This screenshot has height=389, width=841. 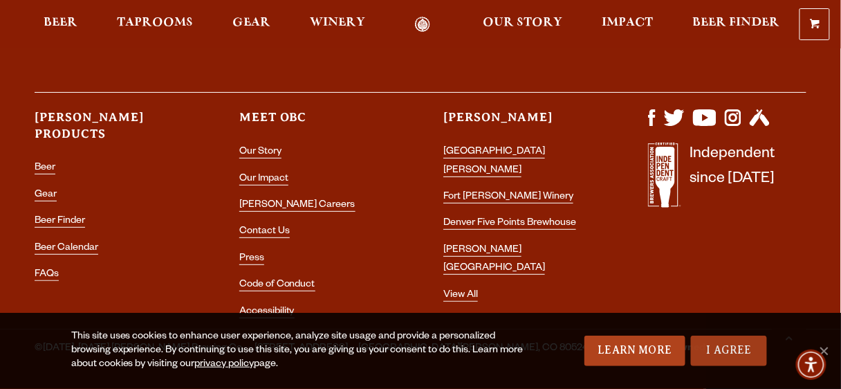 What do you see at coordinates (736, 23) in the screenshot?
I see `span: Beer Finder` at bounding box center [736, 23].